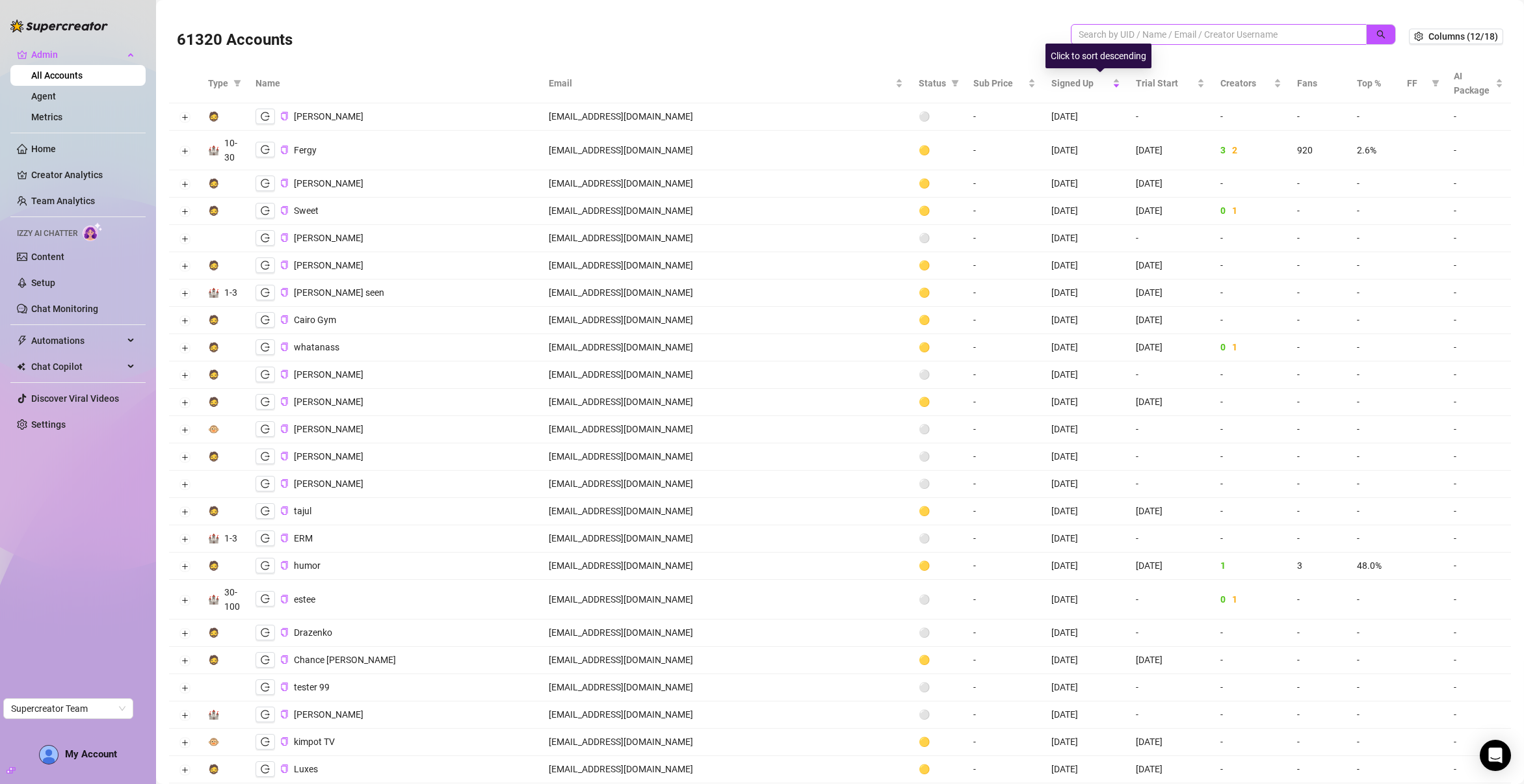 Image resolution: width=1524 pixels, height=784 pixels. Describe the element at coordinates (22, 341) in the screenshot. I see `span: thunderbolt` at that location.